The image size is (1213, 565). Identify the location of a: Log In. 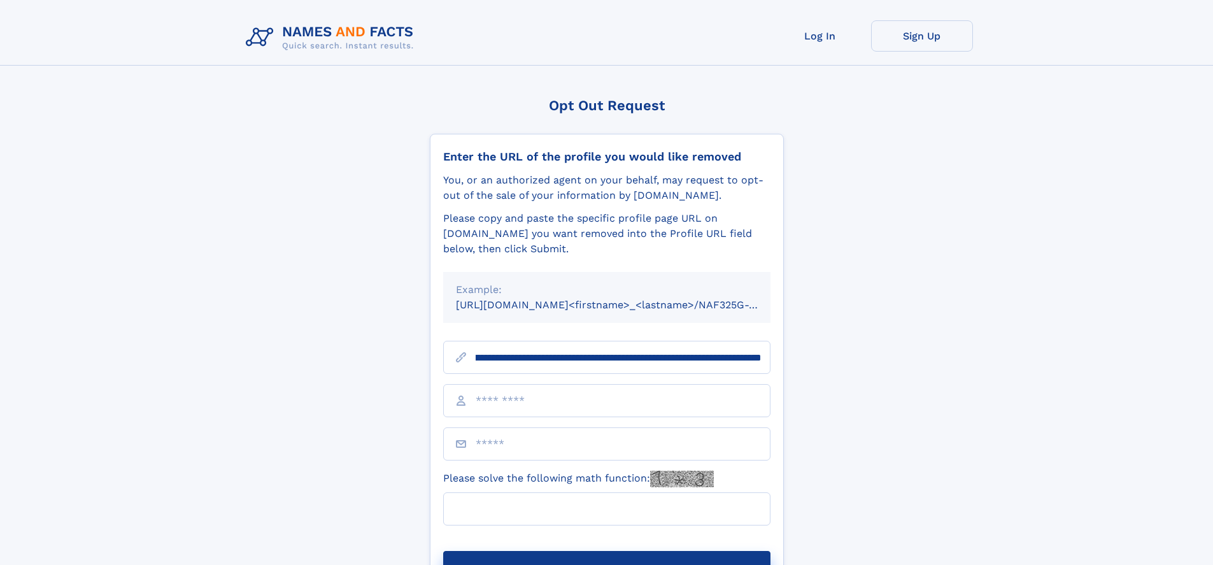
(820, 36).